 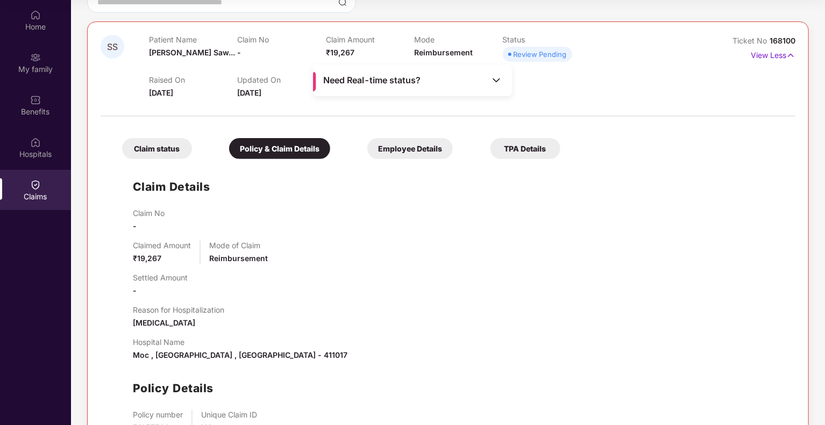 What do you see at coordinates (458, 39) in the screenshot?
I see `p: Mode` at bounding box center [458, 39].